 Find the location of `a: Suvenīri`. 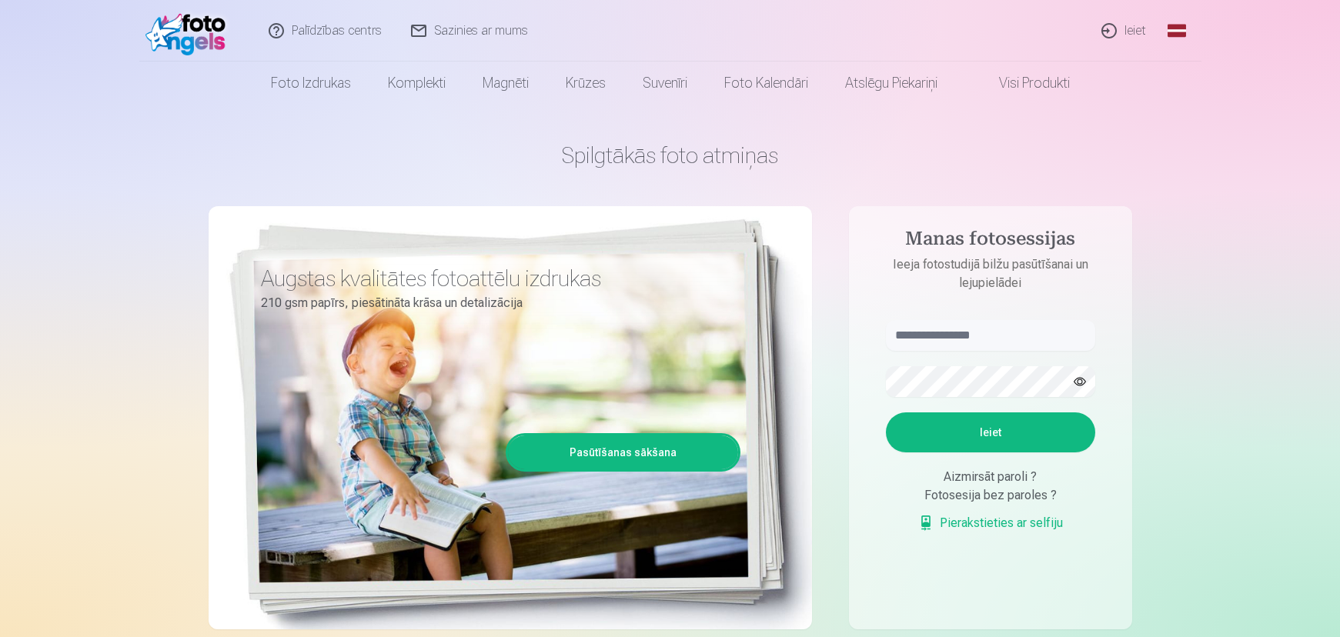

a: Suvenīri is located at coordinates (665, 83).